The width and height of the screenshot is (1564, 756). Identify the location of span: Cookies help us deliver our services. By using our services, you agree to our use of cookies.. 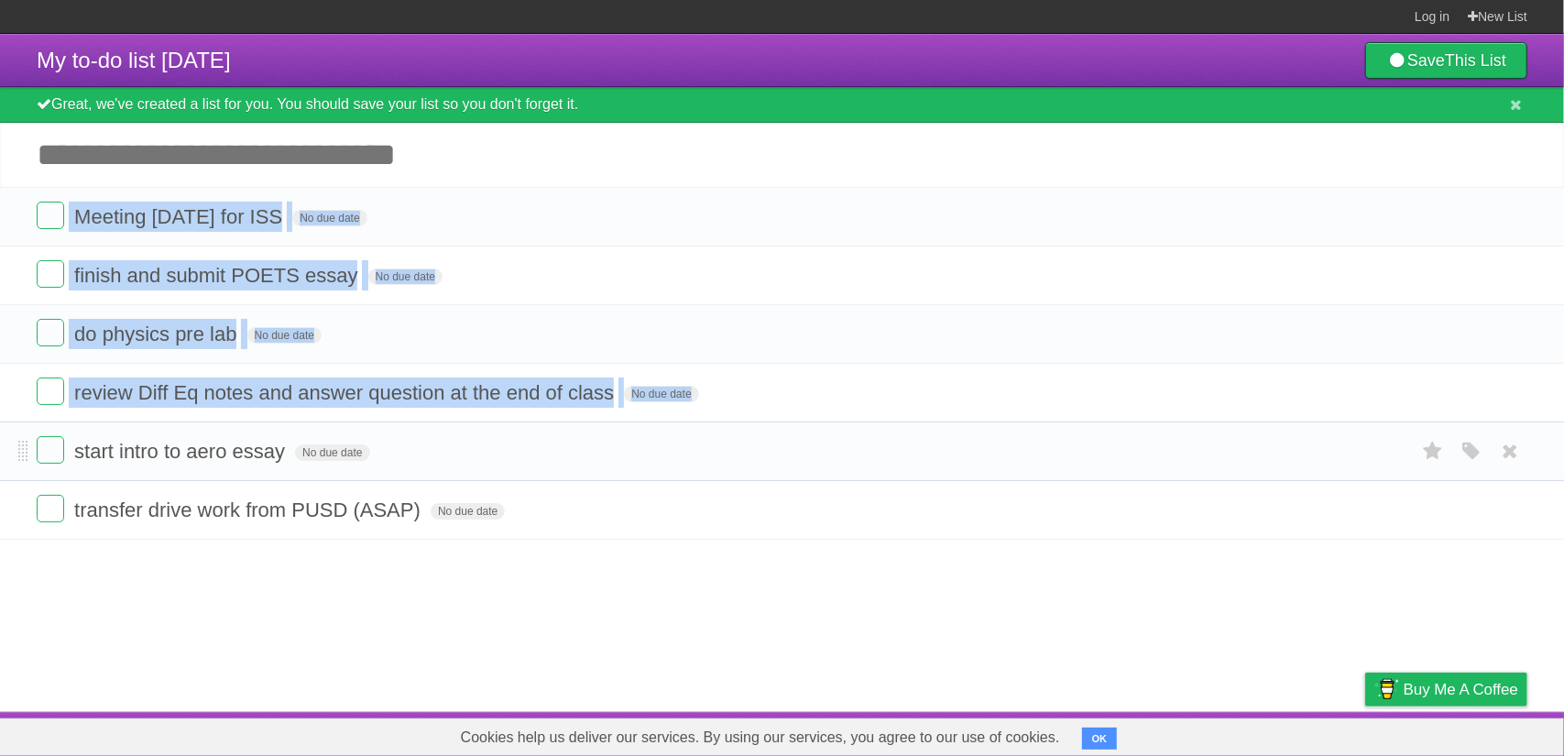
(760, 737).